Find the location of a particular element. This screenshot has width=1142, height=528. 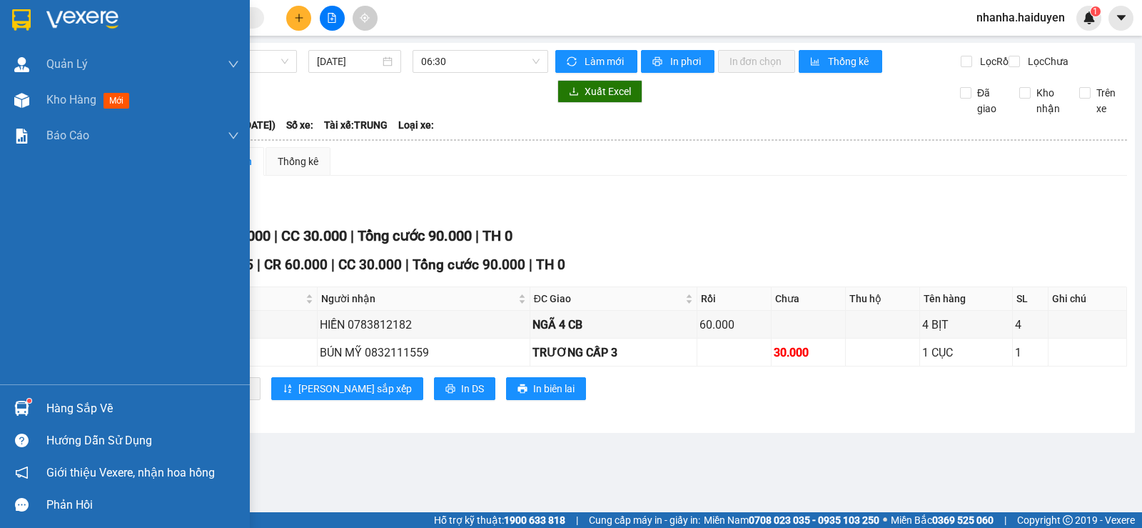

span: Đã giao is located at coordinates (990, 101).